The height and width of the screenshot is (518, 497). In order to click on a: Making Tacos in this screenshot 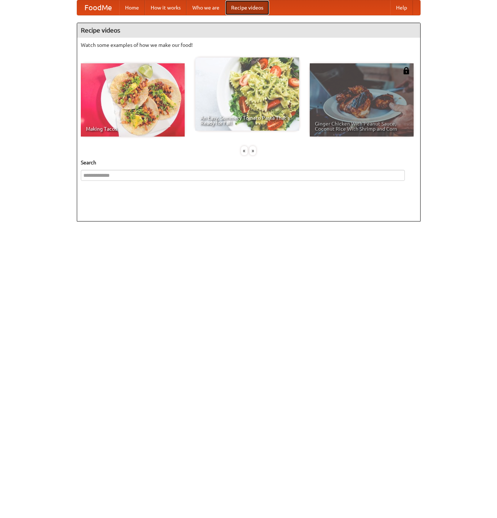, I will do `click(133, 100)`.